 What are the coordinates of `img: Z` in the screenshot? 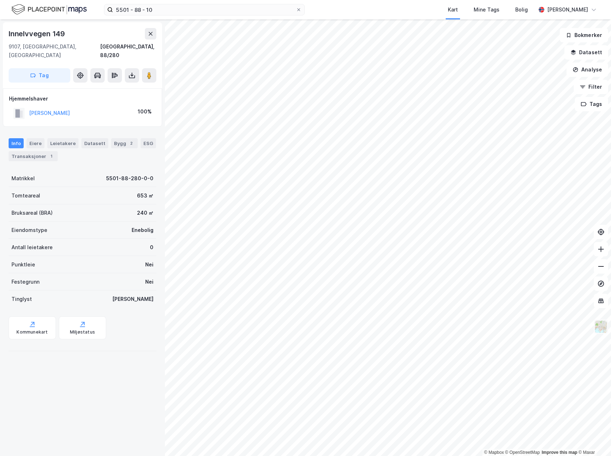 It's located at (601, 327).